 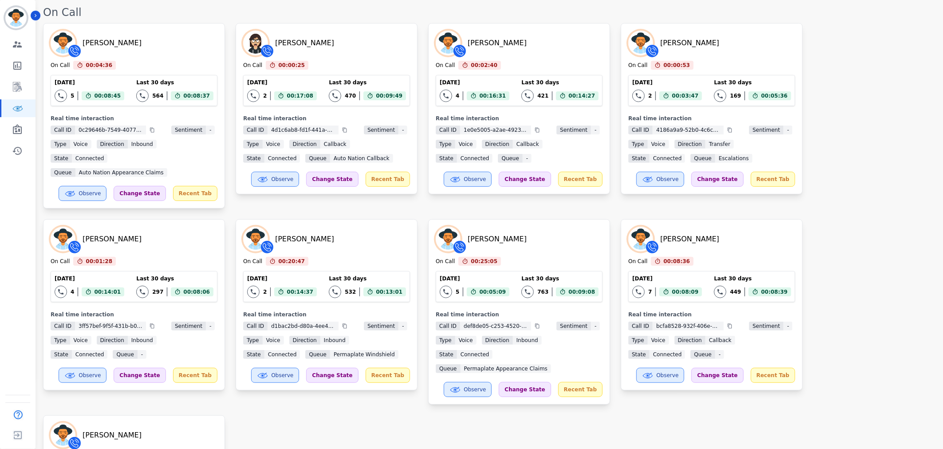 What do you see at coordinates (158, 96) in the screenshot?
I see `div: 564` at bounding box center [158, 96].